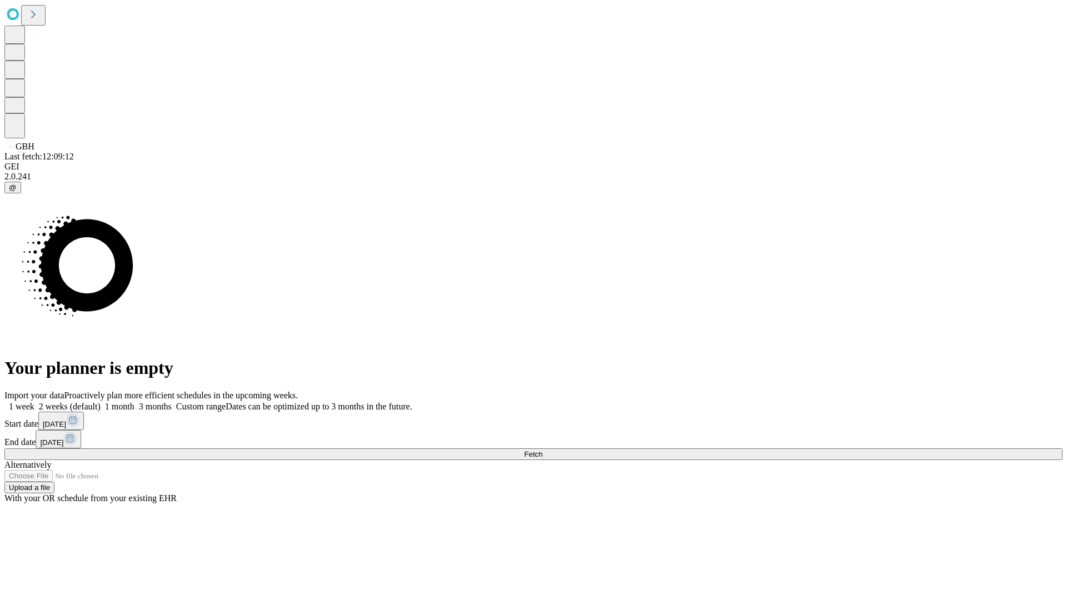 This screenshot has height=600, width=1067. What do you see at coordinates (119, 406) in the screenshot?
I see `span: 1 month` at bounding box center [119, 406].